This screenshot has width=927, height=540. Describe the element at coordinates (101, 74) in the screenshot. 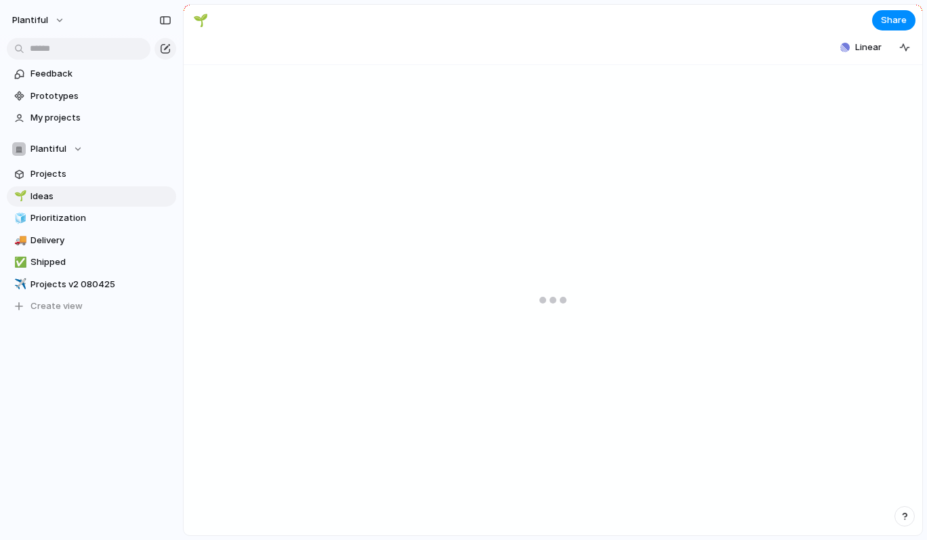

I see `span: Feedback` at that location.